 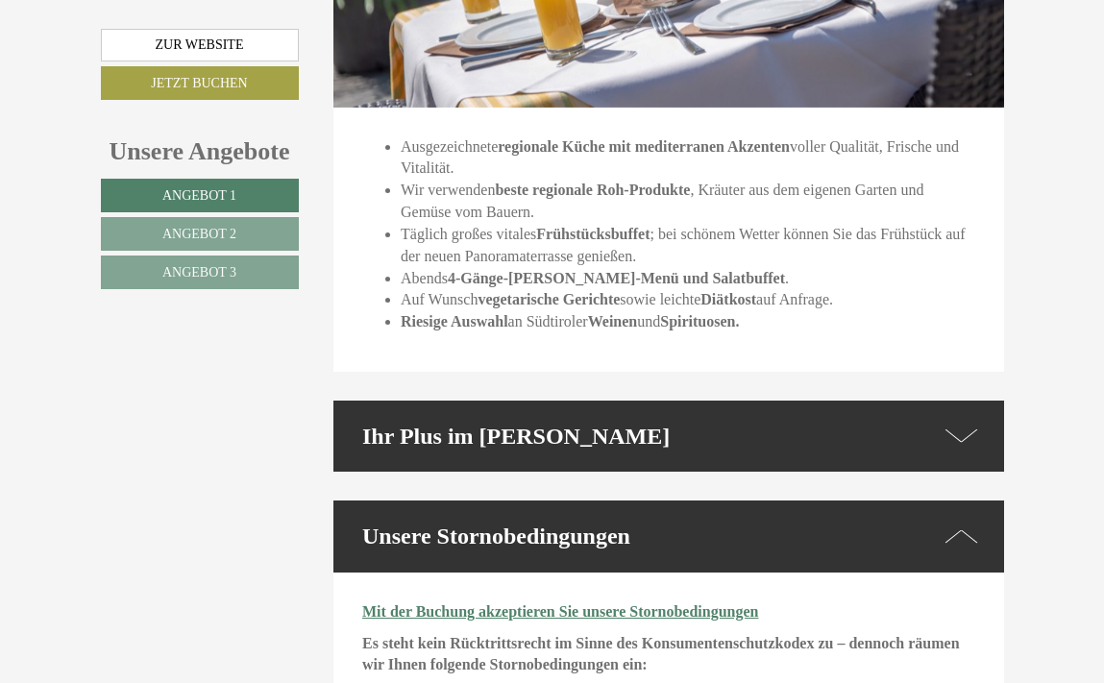 I want to click on div: Unsere Stornobedingungen, so click(x=669, y=536).